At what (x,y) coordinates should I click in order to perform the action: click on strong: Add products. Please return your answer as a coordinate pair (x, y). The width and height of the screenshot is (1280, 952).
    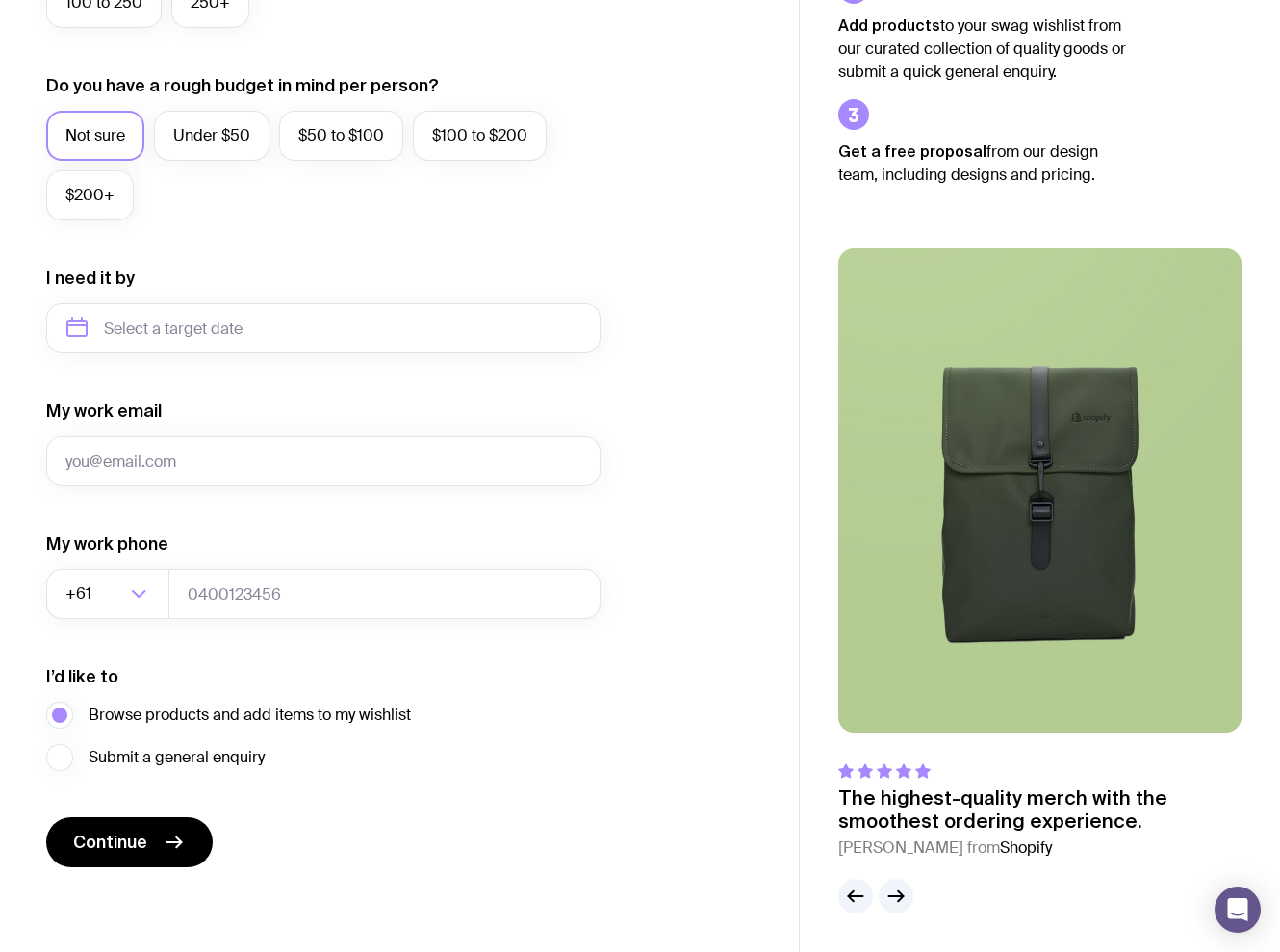
    Looking at the image, I should click on (889, 25).